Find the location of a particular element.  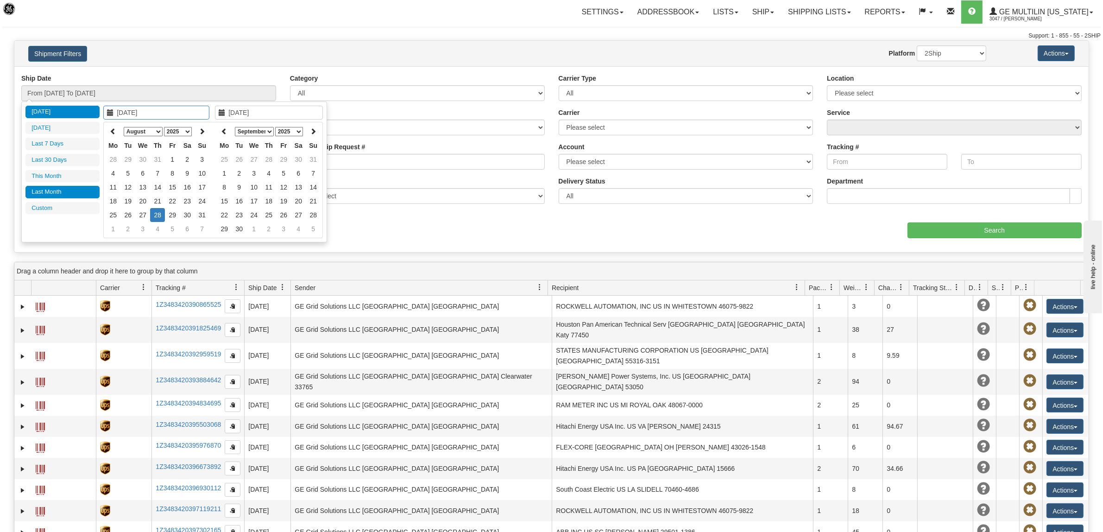

td: 11 is located at coordinates (269, 187).